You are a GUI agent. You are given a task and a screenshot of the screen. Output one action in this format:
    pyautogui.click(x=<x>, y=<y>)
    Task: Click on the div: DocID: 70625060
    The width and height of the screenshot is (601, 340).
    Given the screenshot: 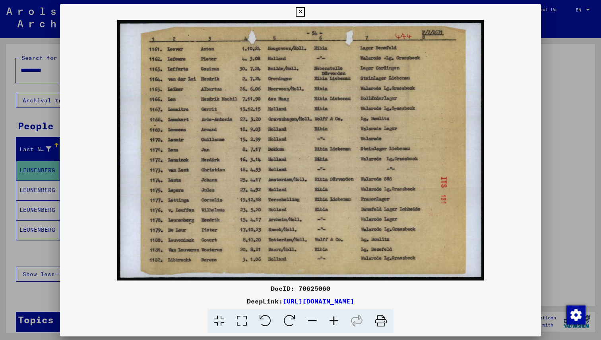 What is the action you would take?
    pyautogui.click(x=300, y=289)
    